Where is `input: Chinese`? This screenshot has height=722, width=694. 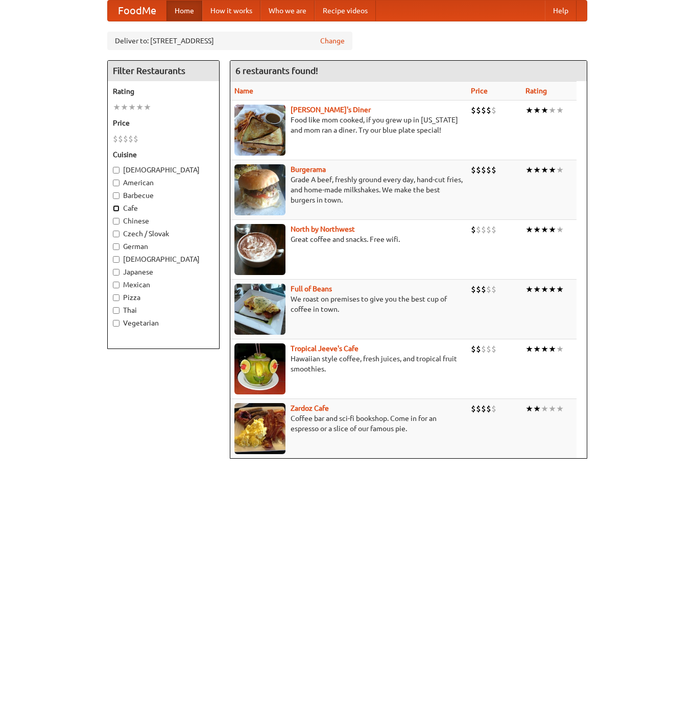 input: Chinese is located at coordinates (116, 221).